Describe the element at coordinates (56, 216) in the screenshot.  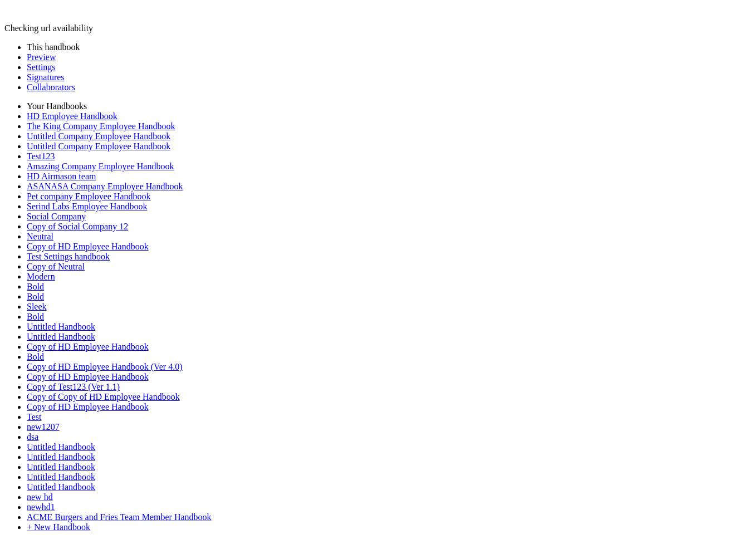
I see `a: Social Company` at that location.